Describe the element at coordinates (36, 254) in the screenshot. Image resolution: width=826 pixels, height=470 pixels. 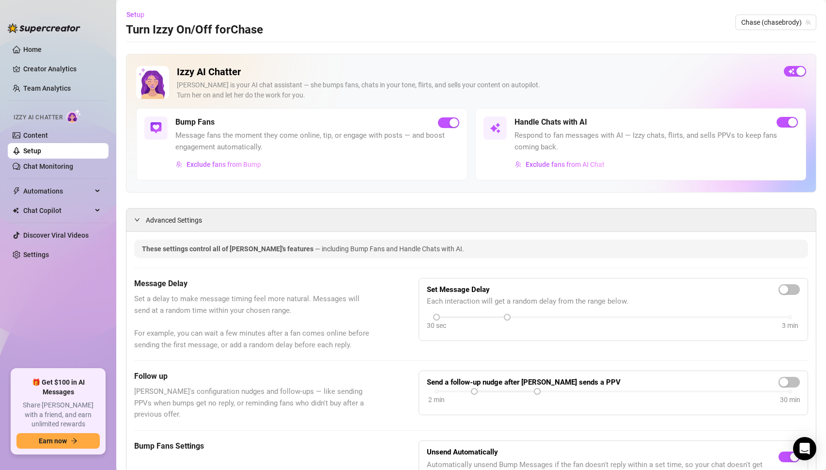
I see `a: Settings` at that location.